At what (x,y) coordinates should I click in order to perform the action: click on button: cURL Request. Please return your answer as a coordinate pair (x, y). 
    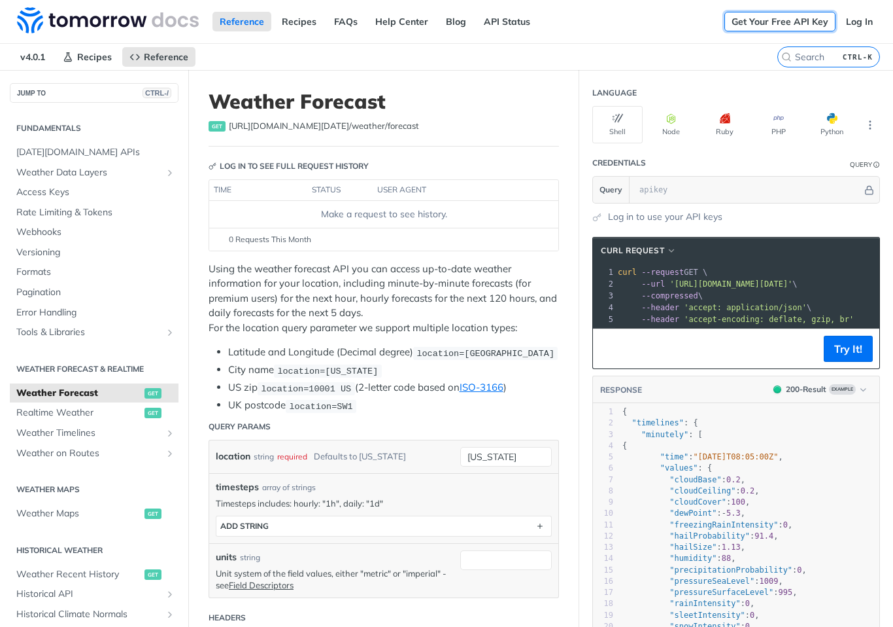
    Looking at the image, I should click on (639, 251).